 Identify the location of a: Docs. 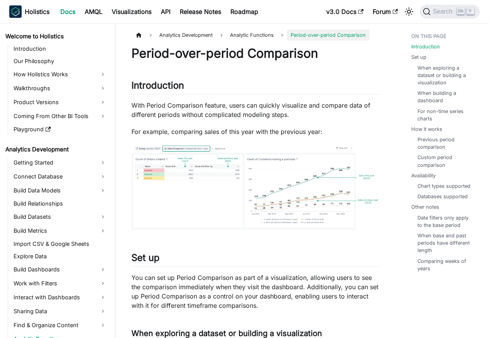
(68, 12).